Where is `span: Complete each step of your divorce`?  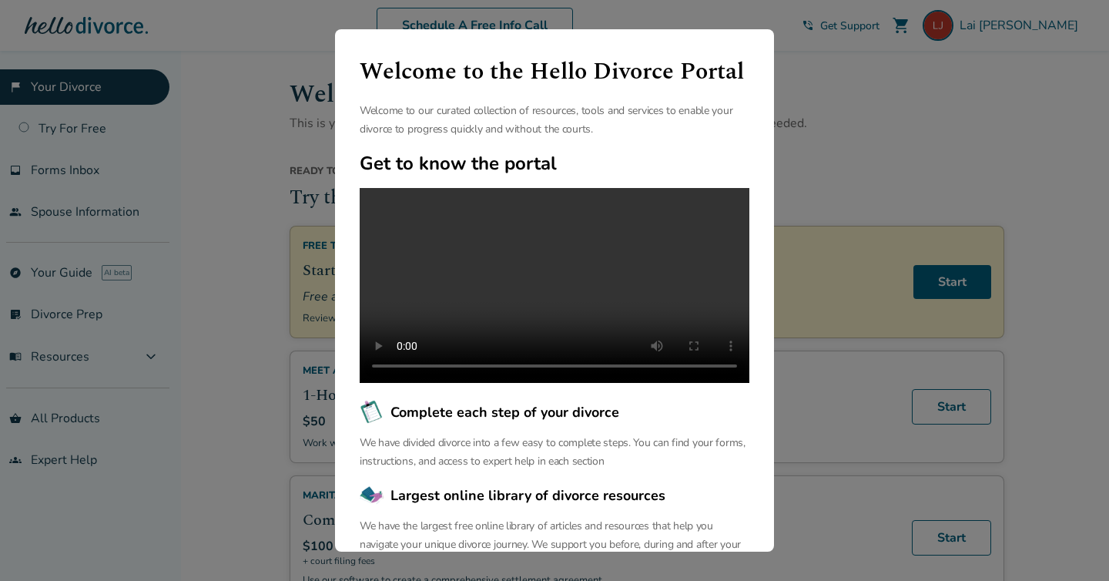
span: Complete each step of your divorce is located at coordinates (504, 412).